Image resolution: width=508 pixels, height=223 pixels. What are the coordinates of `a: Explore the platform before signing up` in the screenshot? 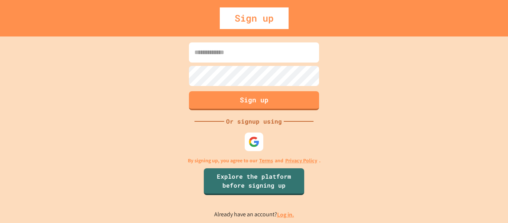 It's located at (254, 181).